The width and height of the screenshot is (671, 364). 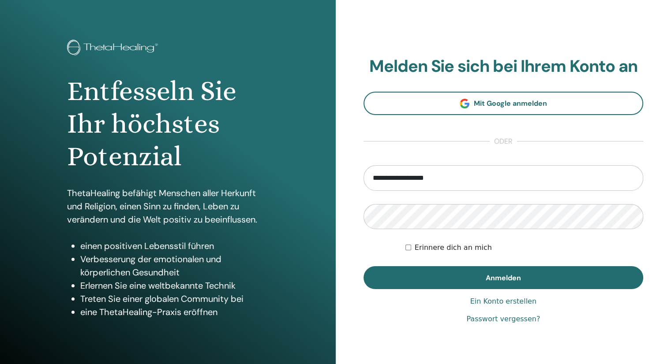 What do you see at coordinates (453, 247) in the screenshot?
I see `font: Erinnere dich an mich` at bounding box center [453, 247].